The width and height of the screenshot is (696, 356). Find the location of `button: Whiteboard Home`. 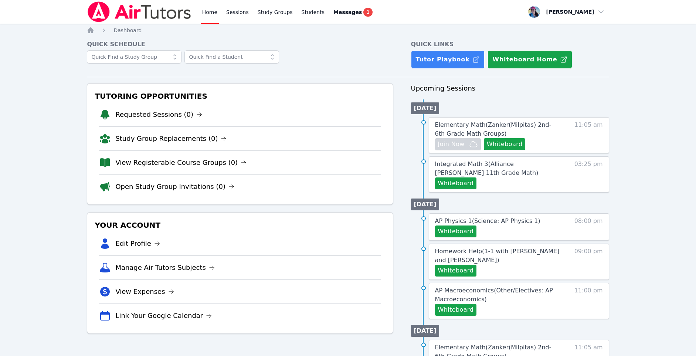

button: Whiteboard Home is located at coordinates (530, 60).